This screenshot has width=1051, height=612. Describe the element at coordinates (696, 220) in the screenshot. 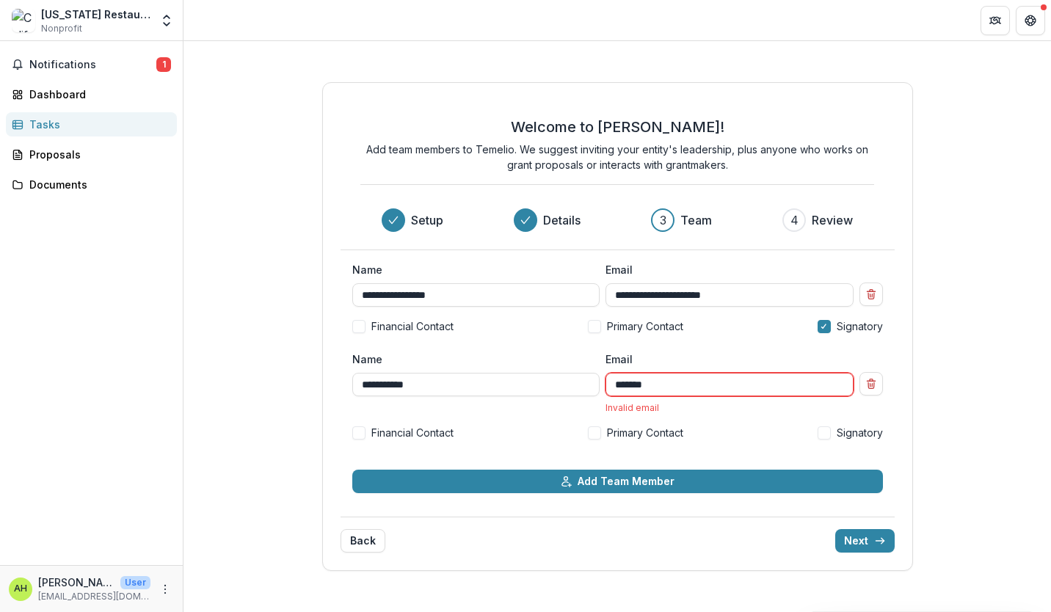

I see `h3: Team` at that location.